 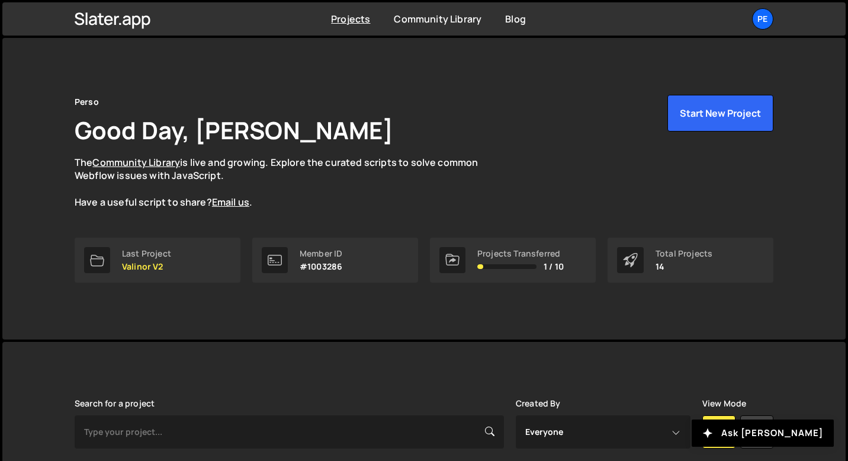 What do you see at coordinates (146, 253) in the screenshot?
I see `div: Last Project` at bounding box center [146, 253].